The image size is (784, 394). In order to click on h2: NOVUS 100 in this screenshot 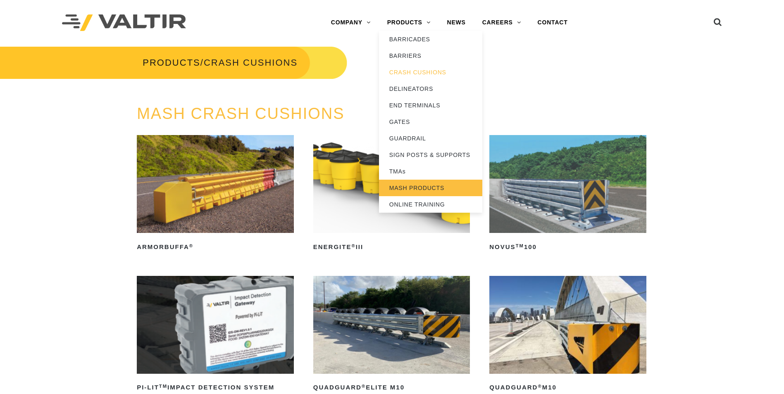, I will do `click(568, 247)`.